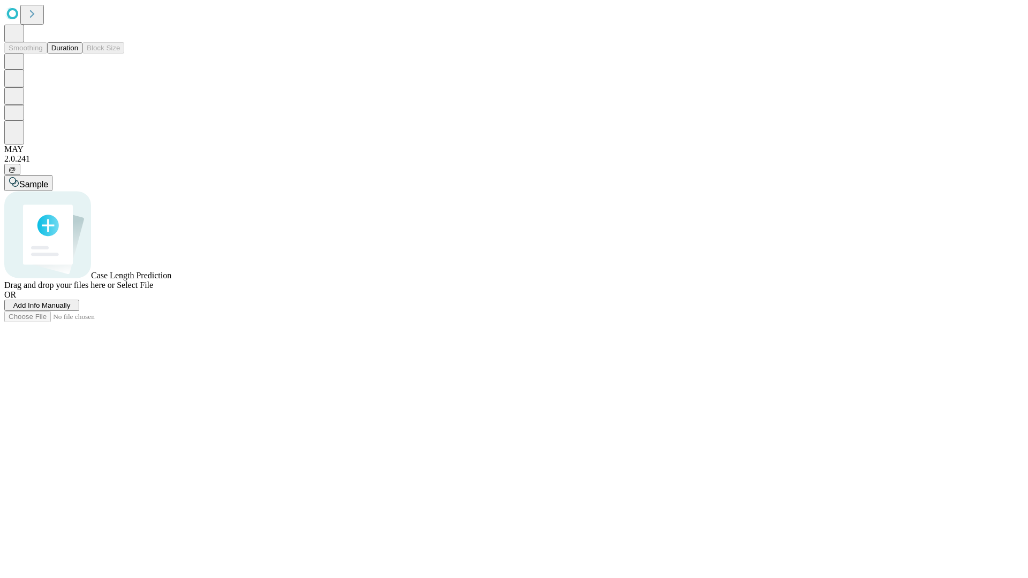 The height and width of the screenshot is (578, 1028). What do you see at coordinates (103, 48) in the screenshot?
I see `button: Block Size` at bounding box center [103, 48].